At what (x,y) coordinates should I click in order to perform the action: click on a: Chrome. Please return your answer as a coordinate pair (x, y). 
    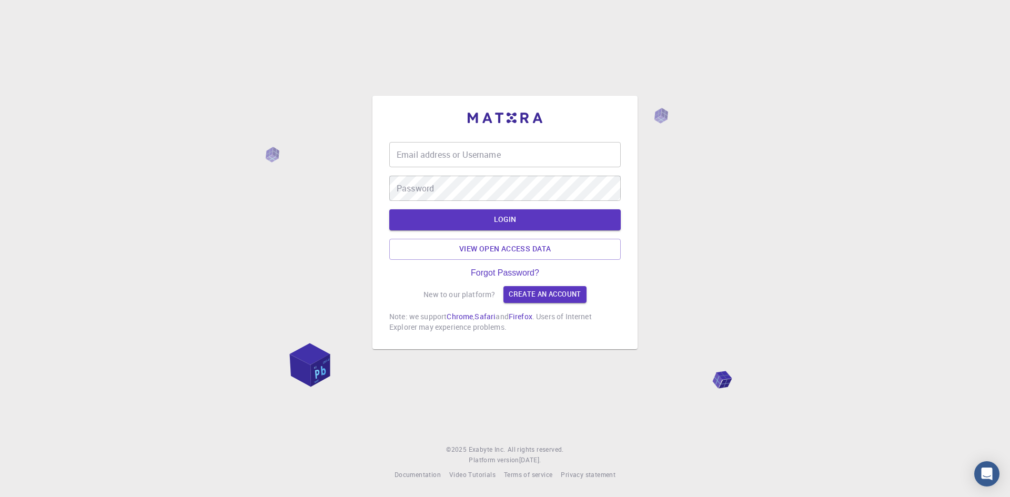
    Looking at the image, I should click on (460, 316).